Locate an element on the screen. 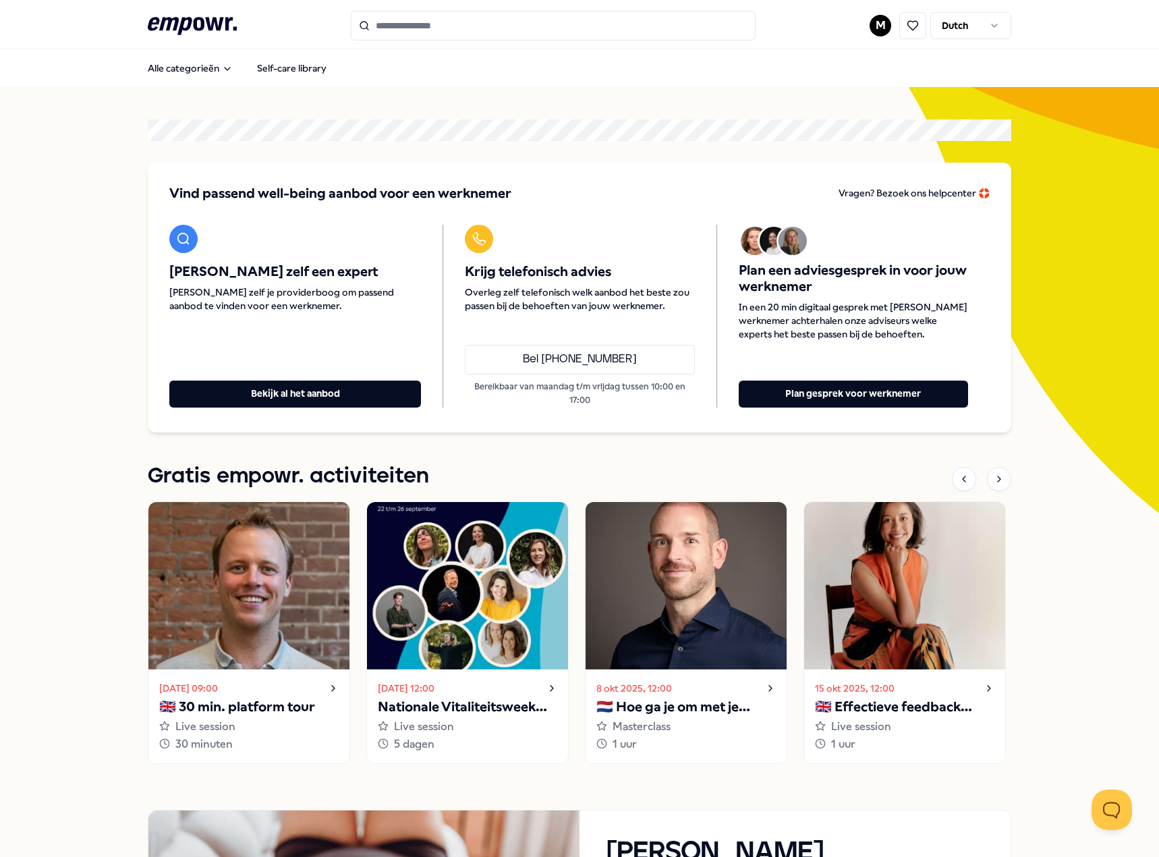 Image resolution: width=1159 pixels, height=857 pixels. input: Search for products, categories or subcategories is located at coordinates (553, 26).